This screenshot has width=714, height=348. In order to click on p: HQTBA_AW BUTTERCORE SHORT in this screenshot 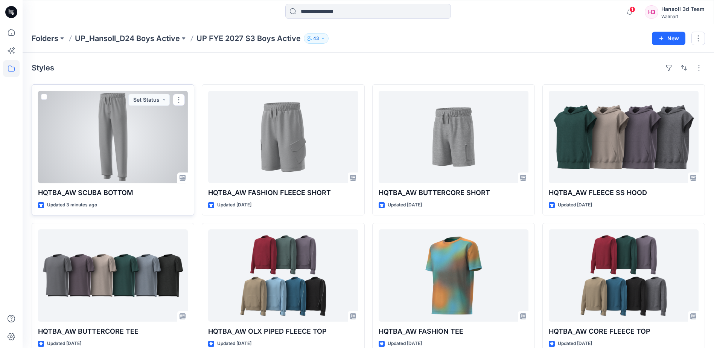, I will do `click(454, 193)`.